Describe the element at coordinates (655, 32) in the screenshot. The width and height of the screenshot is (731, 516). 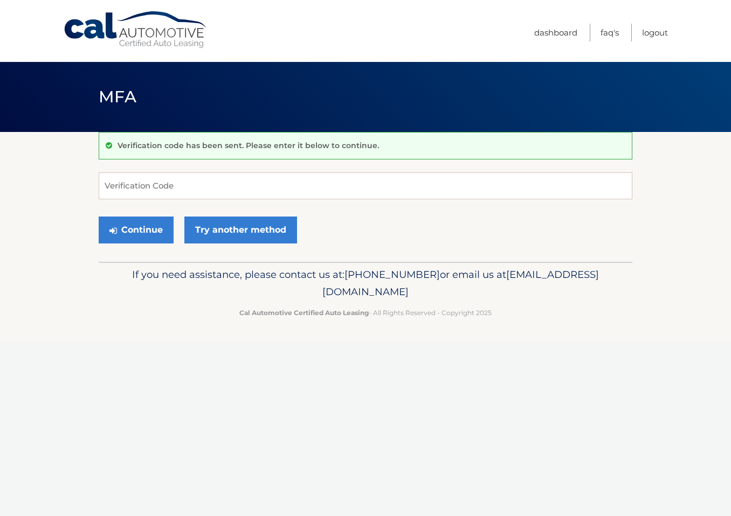
I see `a: Logout` at that location.